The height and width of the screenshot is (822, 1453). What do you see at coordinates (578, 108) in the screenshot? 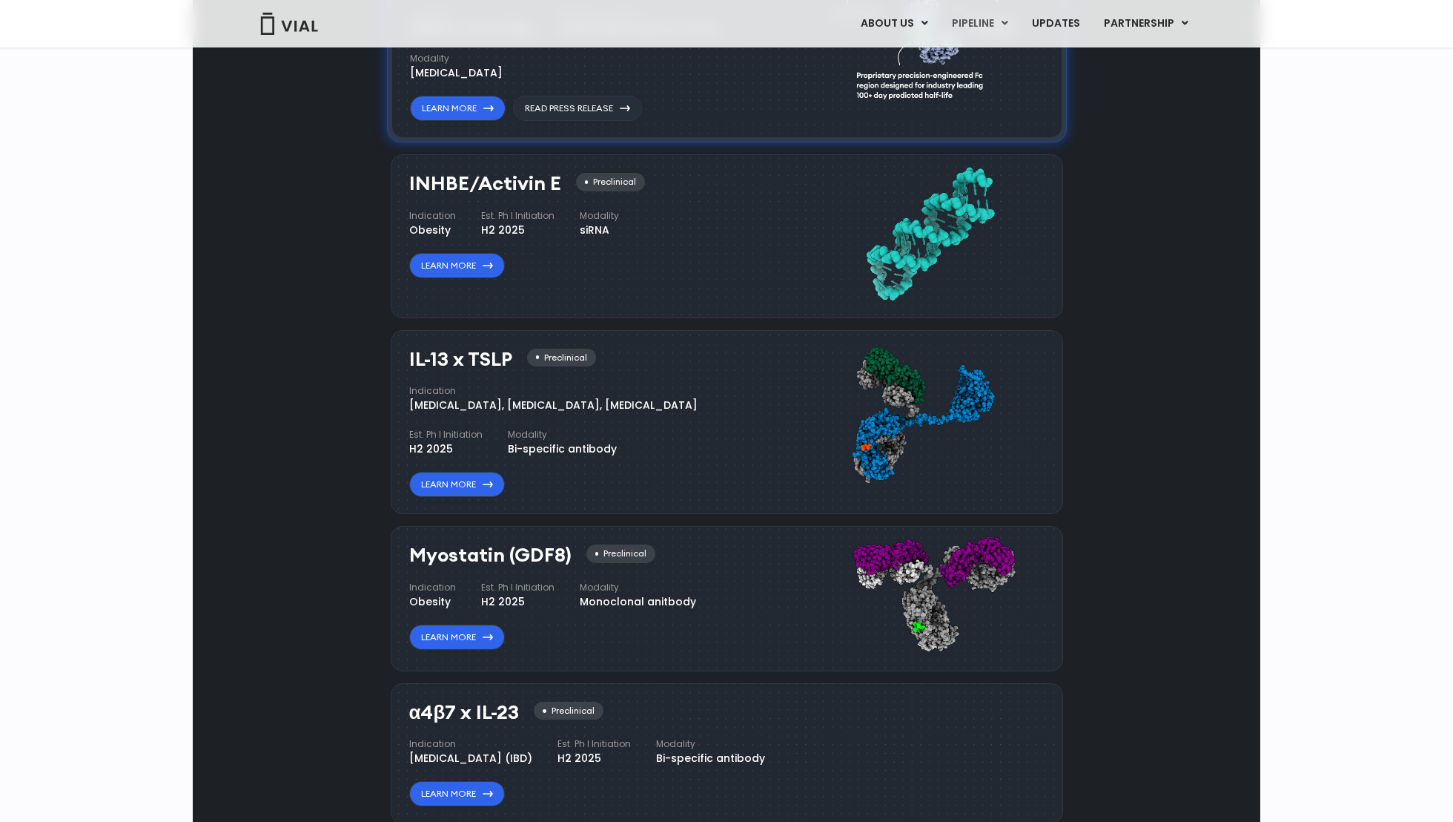
I see `a: Read Press Release` at bounding box center [578, 108].